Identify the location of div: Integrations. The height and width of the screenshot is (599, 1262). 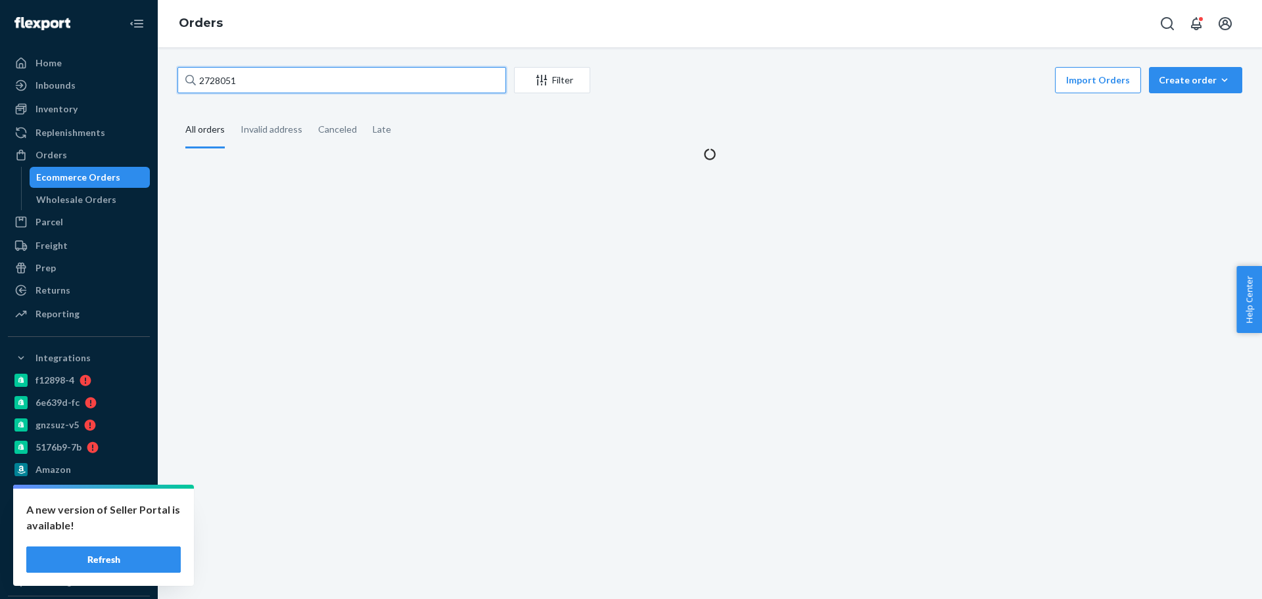
(63, 358).